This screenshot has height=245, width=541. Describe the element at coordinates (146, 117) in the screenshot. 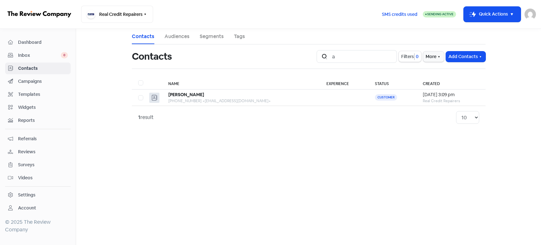

I see `div: result` at that location.